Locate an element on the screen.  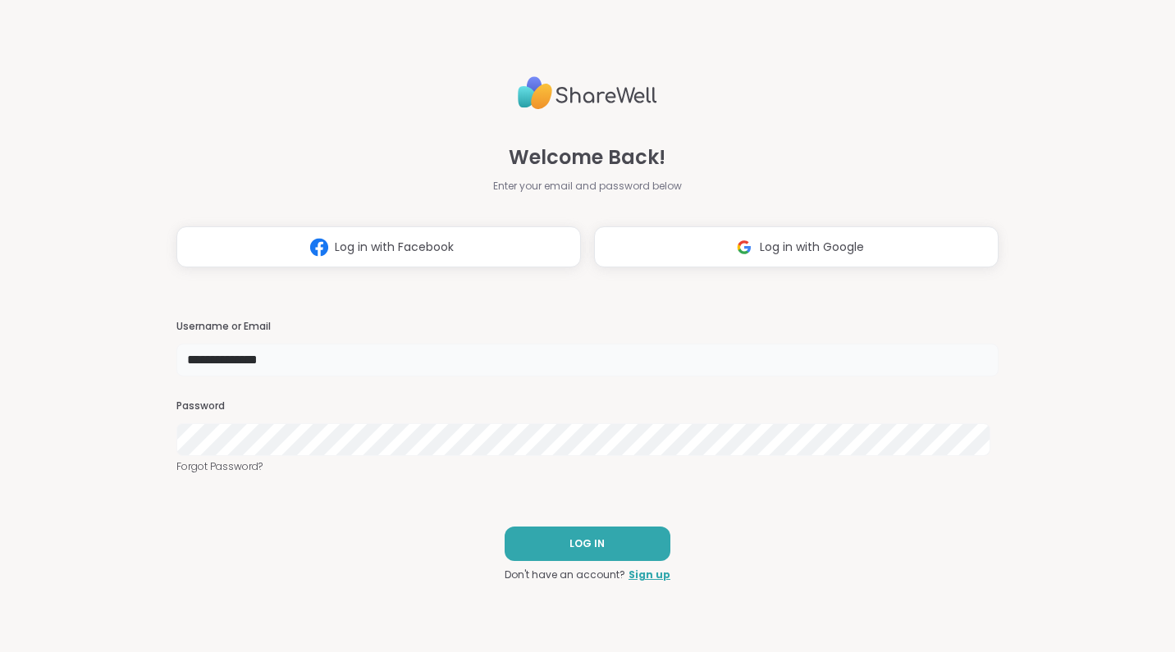
span: Log in with Facebook is located at coordinates (394, 247).